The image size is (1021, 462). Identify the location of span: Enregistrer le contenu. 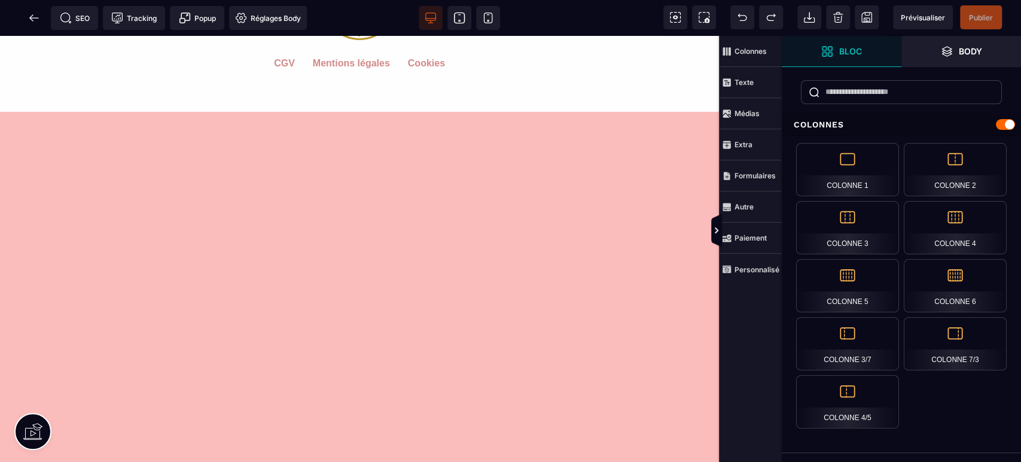
(981, 17).